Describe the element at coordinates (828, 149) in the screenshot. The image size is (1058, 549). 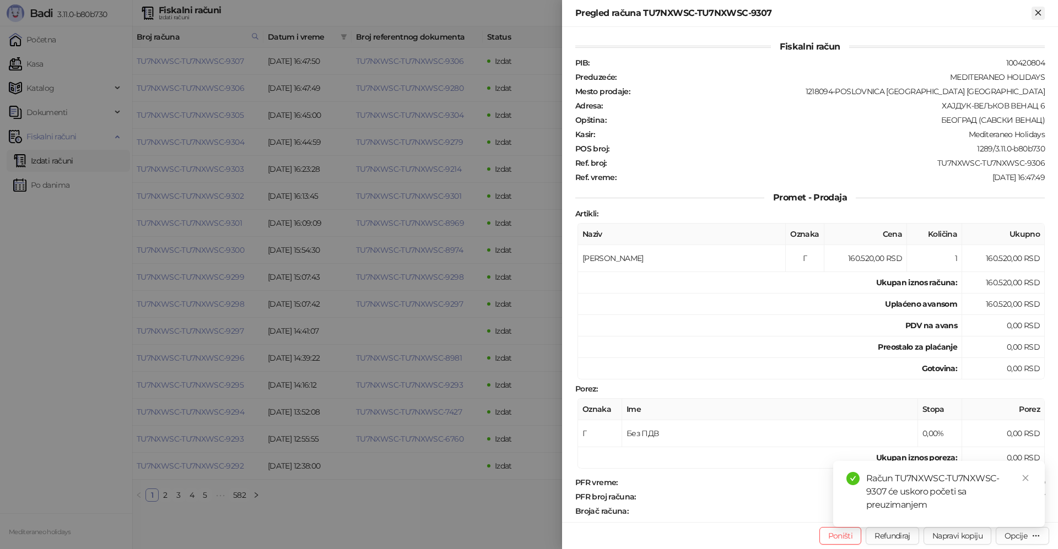
I see `div: 1289/3.11.0-b80b730` at that location.